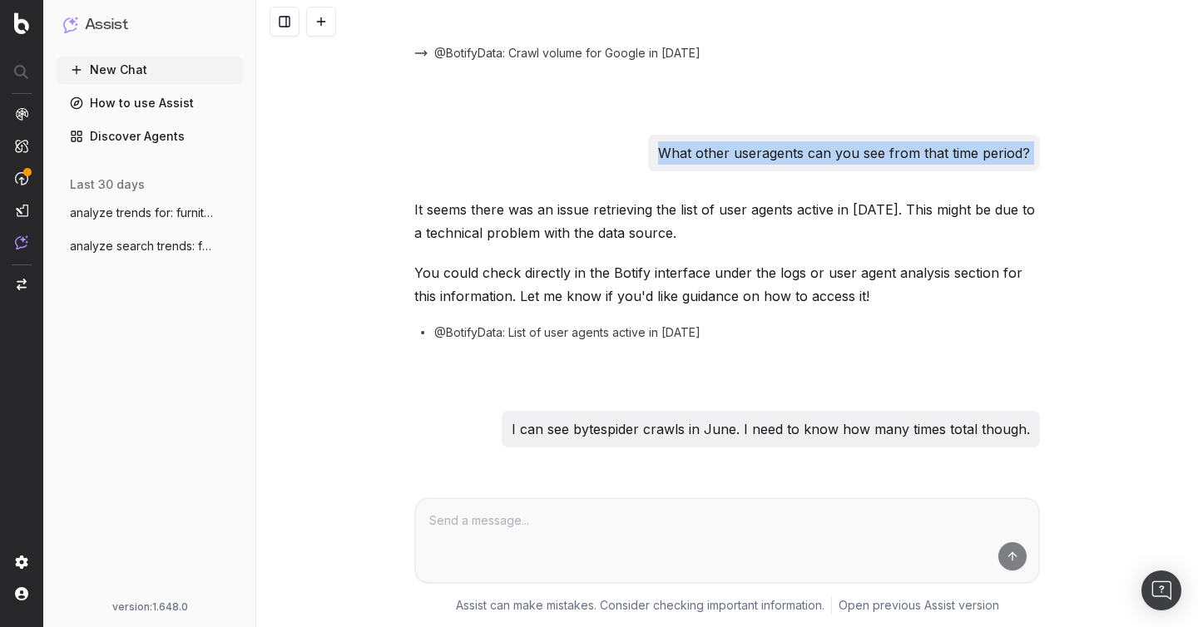  What do you see at coordinates (22, 562) in the screenshot?
I see `img: Setting` at bounding box center [22, 562].